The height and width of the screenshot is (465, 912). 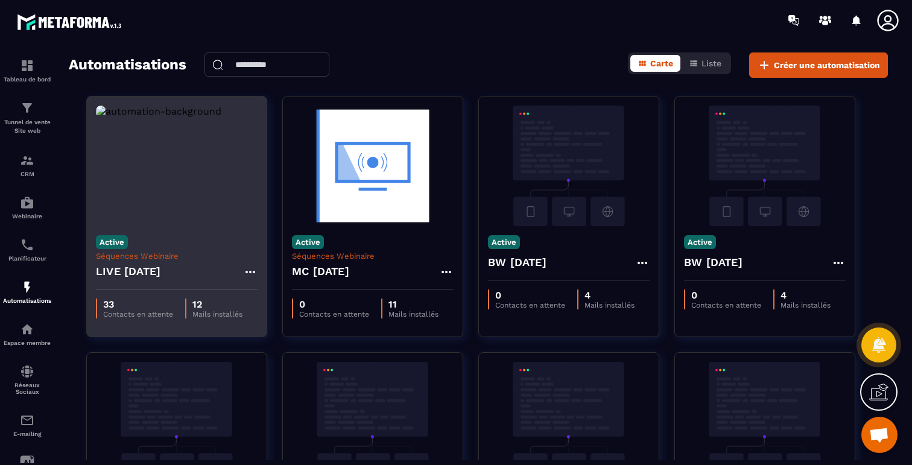 I want to click on p: Tableau de bord, so click(x=27, y=79).